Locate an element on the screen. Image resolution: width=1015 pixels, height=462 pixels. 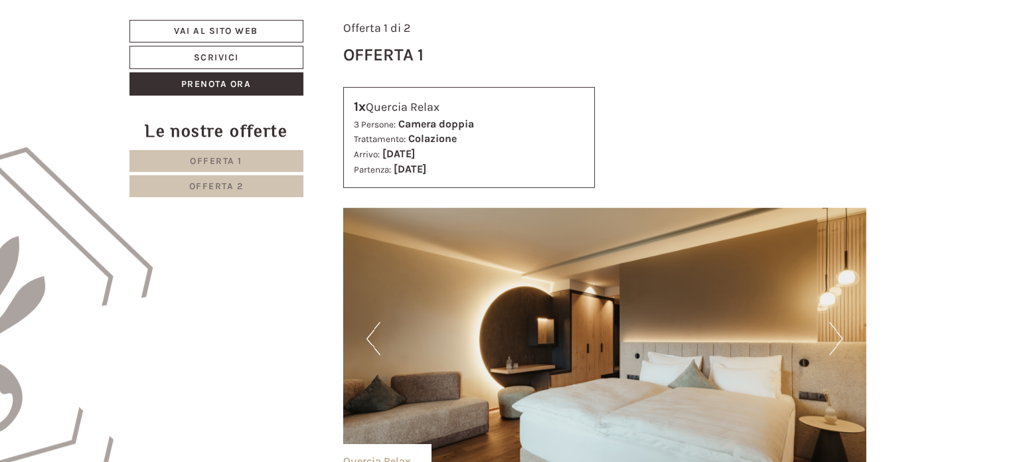
b: Camera doppia is located at coordinates (436, 123).